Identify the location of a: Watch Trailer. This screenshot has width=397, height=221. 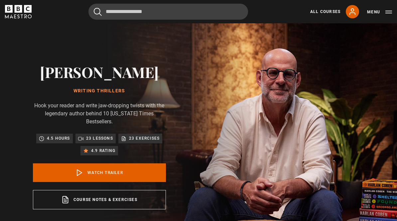
(99, 172).